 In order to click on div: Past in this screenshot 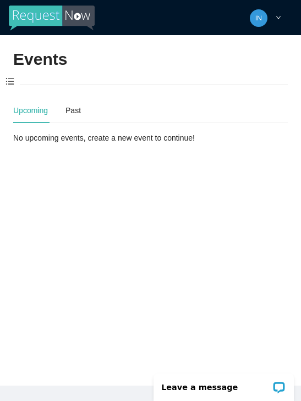, I will do `click(73, 110)`.